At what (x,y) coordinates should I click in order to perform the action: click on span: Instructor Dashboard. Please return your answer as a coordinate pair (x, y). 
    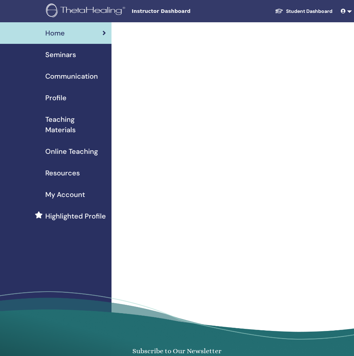
    Looking at the image, I should click on (184, 11).